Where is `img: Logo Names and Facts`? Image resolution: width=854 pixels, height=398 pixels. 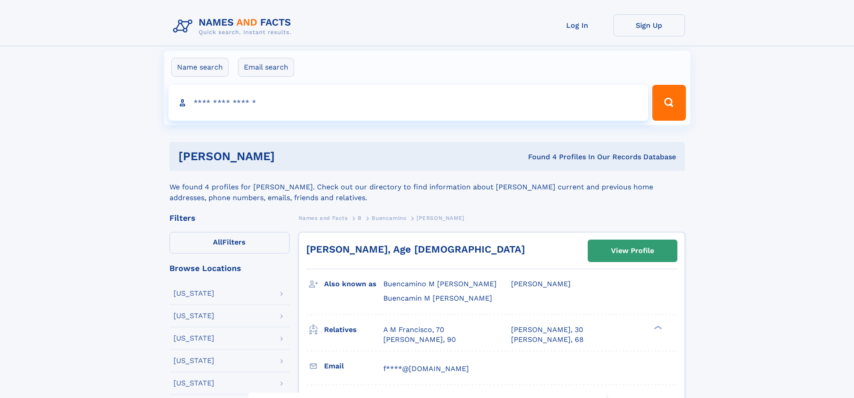
img: Logo Names and Facts is located at coordinates (234, 26).